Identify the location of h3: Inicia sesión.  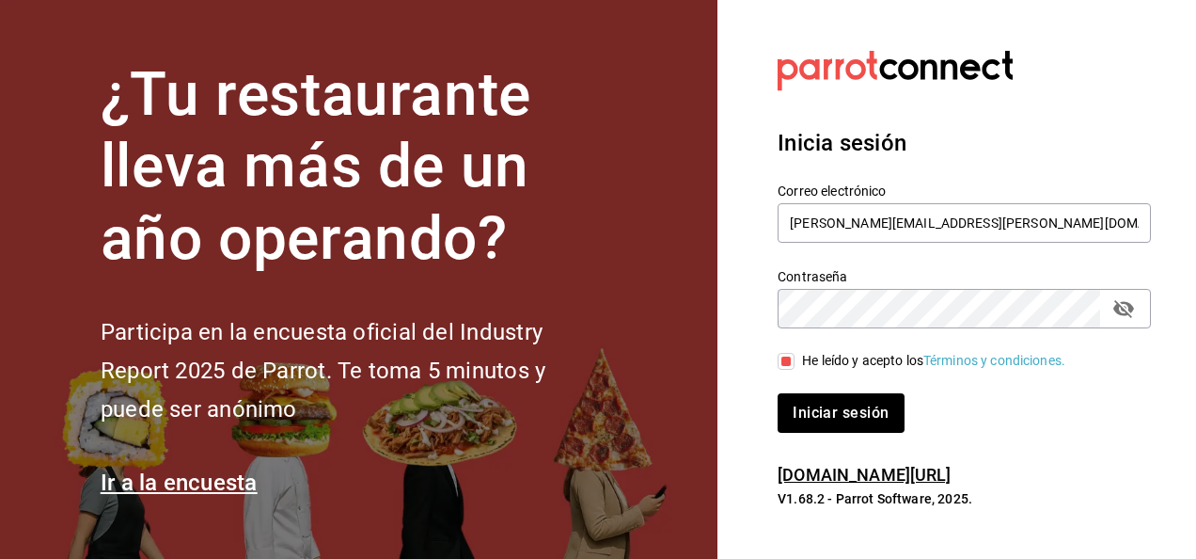
(964, 143).